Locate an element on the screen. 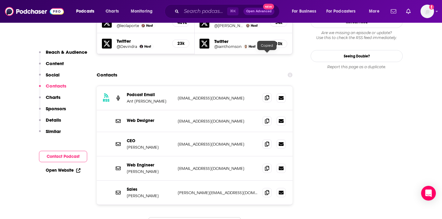 This screenshot has width=442, height=219. a: @iainthomson is located at coordinates (228, 46).